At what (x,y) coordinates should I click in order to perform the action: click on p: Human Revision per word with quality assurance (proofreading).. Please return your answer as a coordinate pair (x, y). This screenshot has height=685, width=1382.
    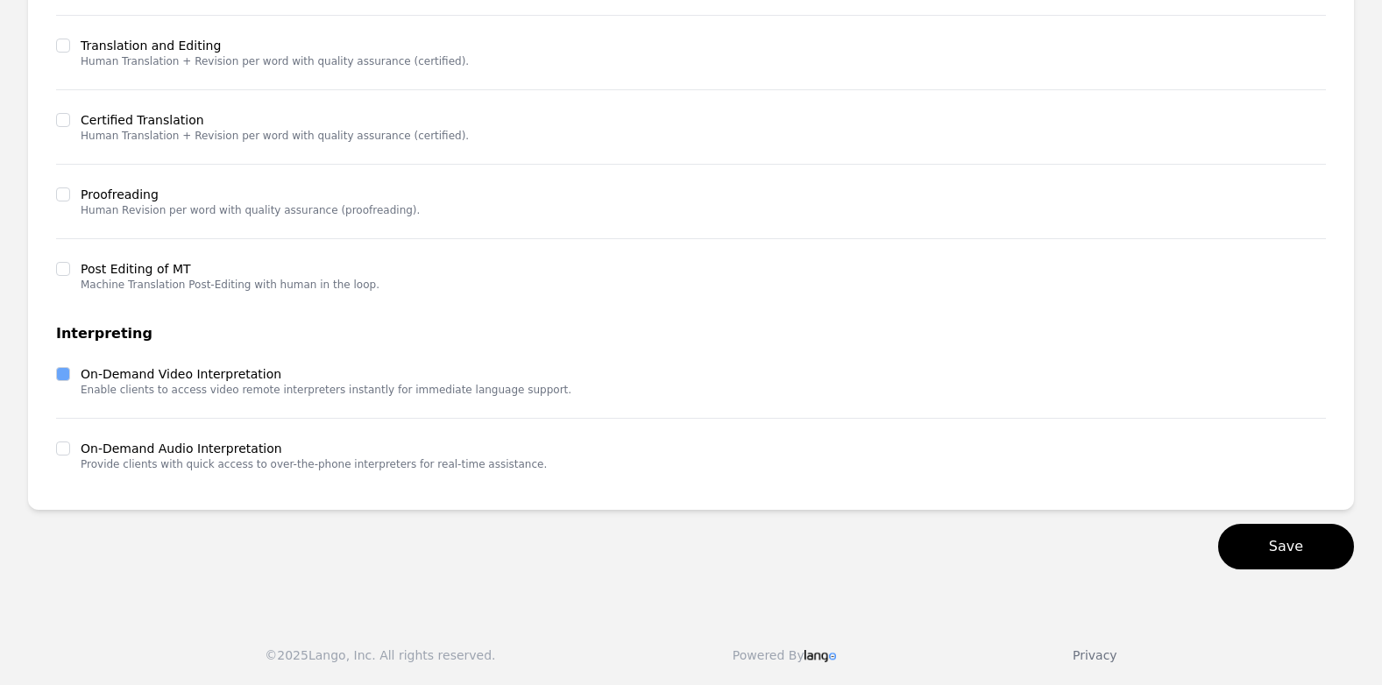
    Looking at the image, I should click on (250, 210).